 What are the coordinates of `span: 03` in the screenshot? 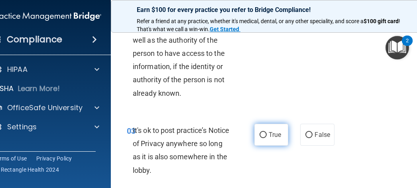 It's located at (131, 131).